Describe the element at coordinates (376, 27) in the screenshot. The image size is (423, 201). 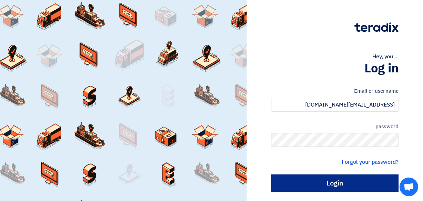
I see `img: Teradix logo` at that location.